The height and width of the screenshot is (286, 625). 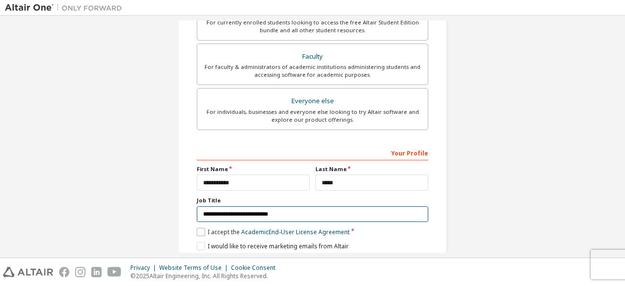 What do you see at coordinates (313, 71) in the screenshot?
I see `div: For faculty & administrators of academic institutions administering students and accessing softwa...` at bounding box center [313, 71].